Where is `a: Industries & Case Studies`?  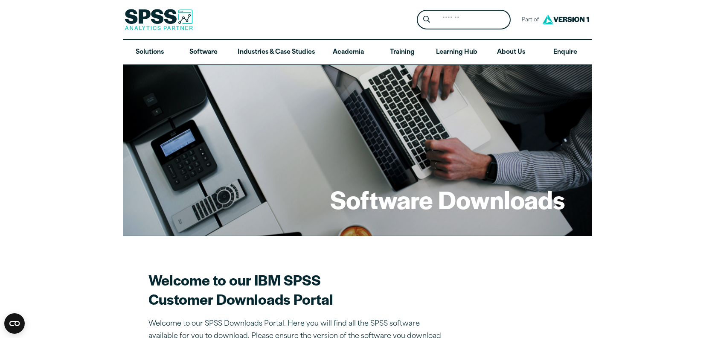 a: Industries & Case Studies is located at coordinates (276, 53).